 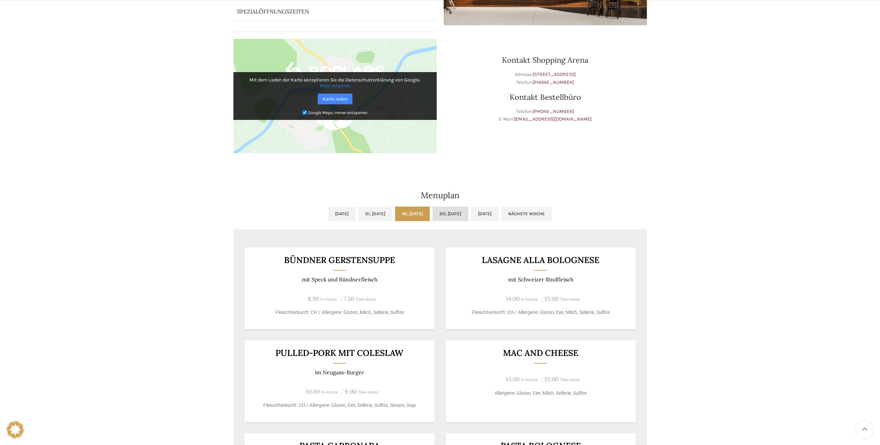 What do you see at coordinates (540, 313) in the screenshot?
I see `p: Fleischherkunft: CH / Allergene: Gluten, Eier, Milch, Sellerie, Sulfite` at bounding box center [540, 313].